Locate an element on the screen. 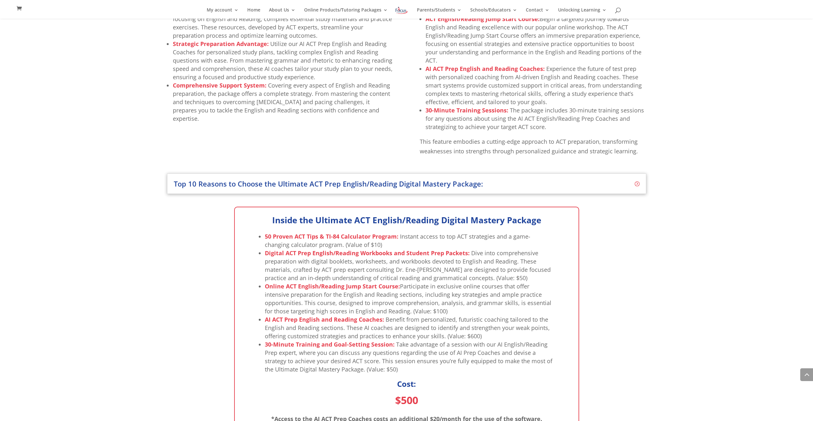  a: My account is located at coordinates (223, 13).